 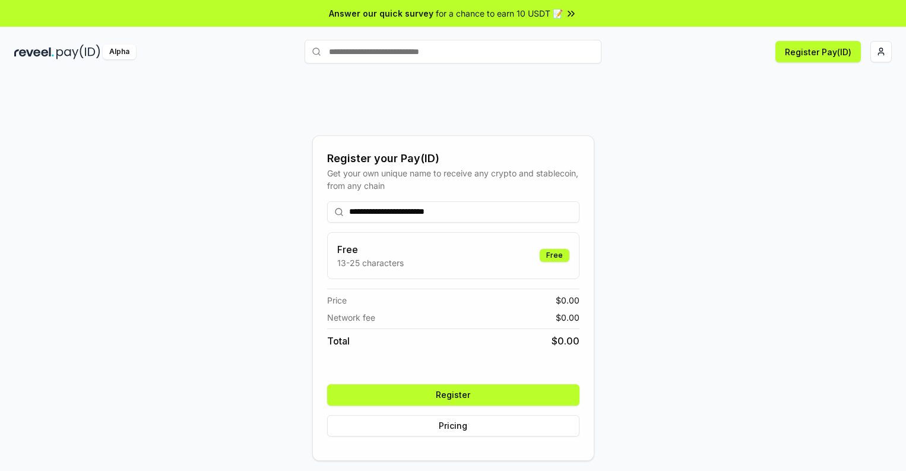 What do you see at coordinates (370, 262) in the screenshot?
I see `p: 13-25 characters` at bounding box center [370, 262].